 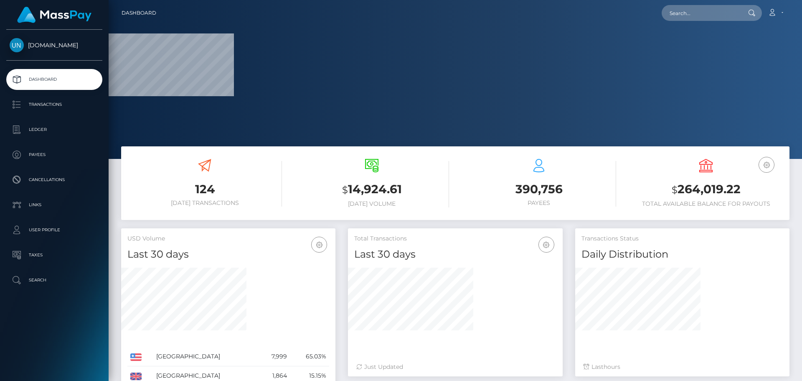 I want to click on p: Ledger, so click(x=54, y=130).